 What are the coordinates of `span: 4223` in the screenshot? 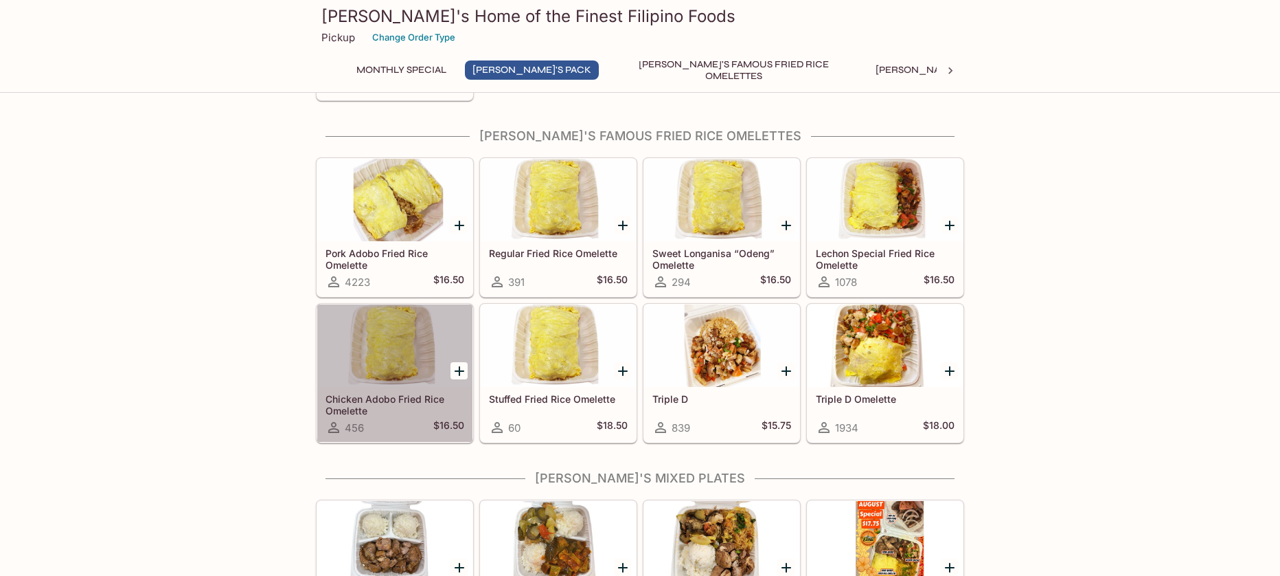 It's located at (357, 282).